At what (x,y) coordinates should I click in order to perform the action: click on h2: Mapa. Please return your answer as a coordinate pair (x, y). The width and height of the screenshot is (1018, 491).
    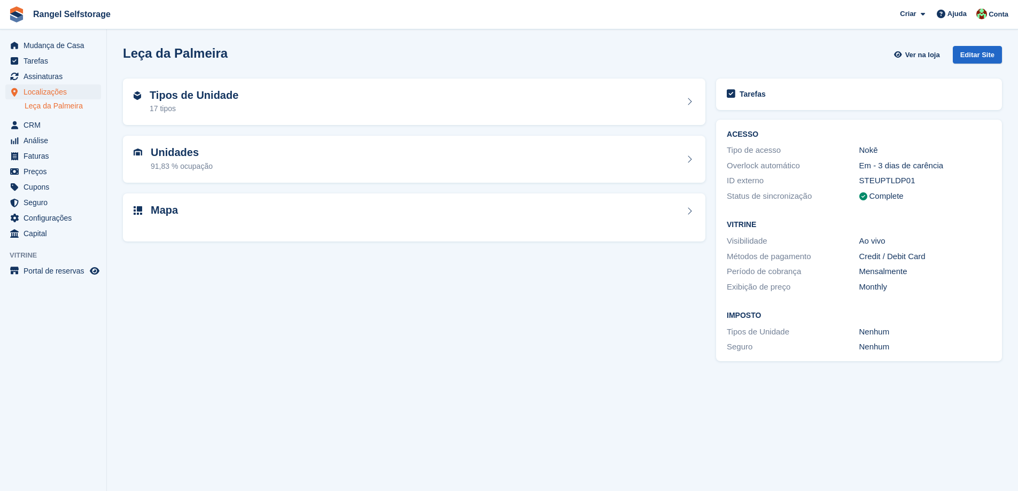
    Looking at the image, I should click on (164, 210).